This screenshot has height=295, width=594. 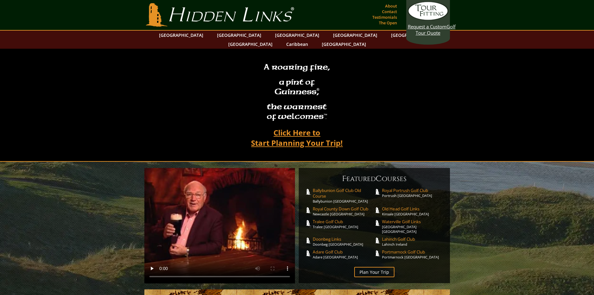 What do you see at coordinates (413, 239) in the screenshot?
I see `span: Lahinch Golf Club` at bounding box center [413, 239].